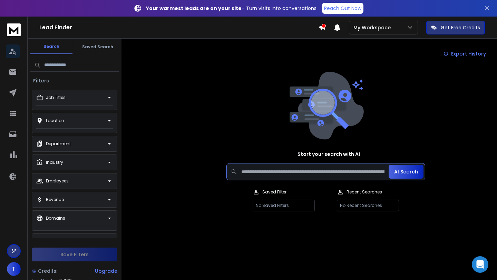 The image size is (497, 280). What do you see at coordinates (231, 8) in the screenshot?
I see `p: – Turn visits into conversations` at bounding box center [231, 8].